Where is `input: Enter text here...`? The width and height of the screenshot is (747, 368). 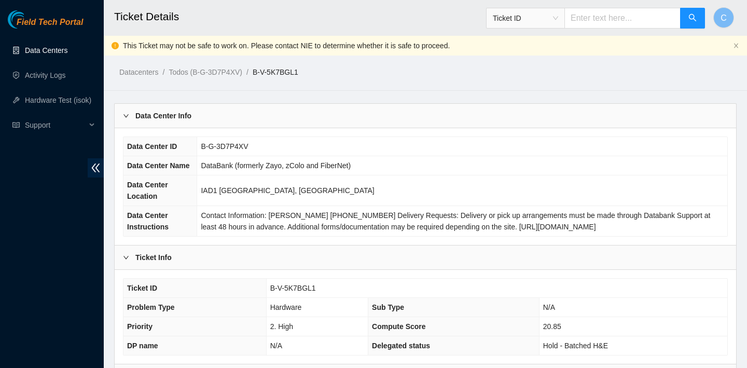
input: Enter text here... is located at coordinates (622, 18).